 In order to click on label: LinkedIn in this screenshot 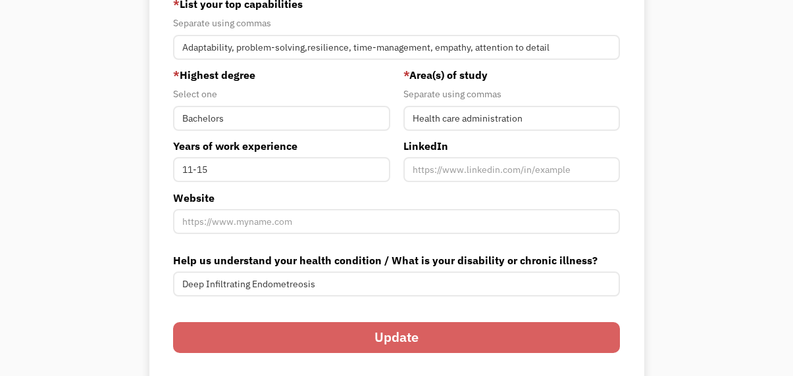, I will do `click(512, 146)`.